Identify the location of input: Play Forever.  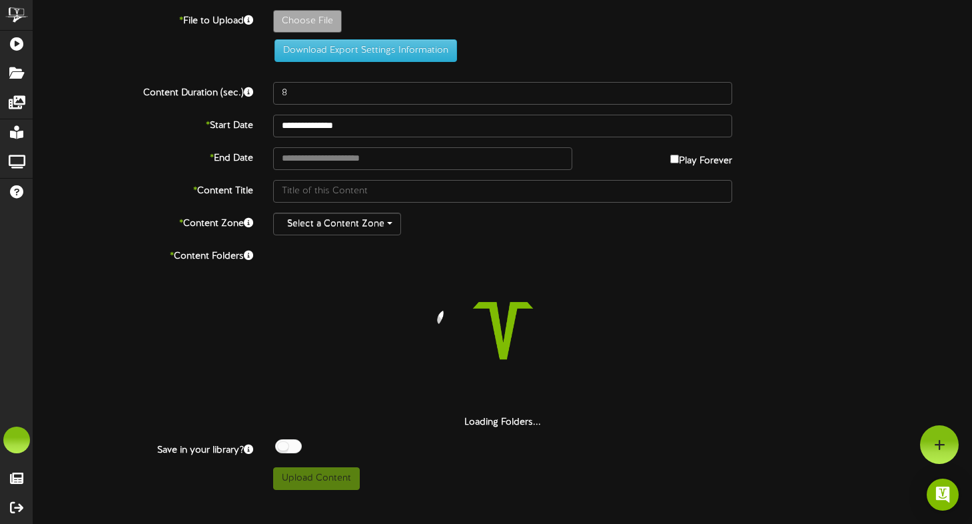
(674, 159).